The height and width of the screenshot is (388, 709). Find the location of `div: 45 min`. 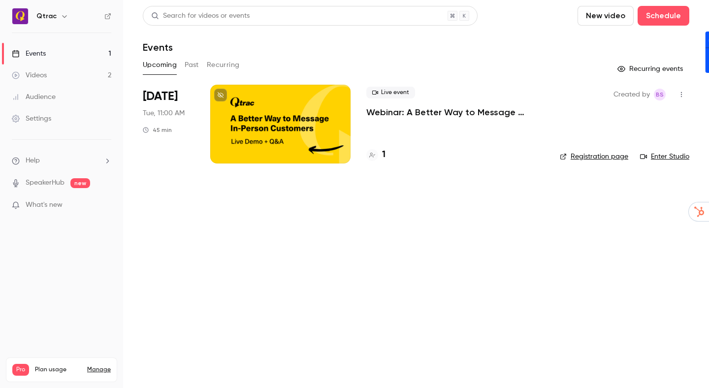

div: 45 min is located at coordinates (157, 130).